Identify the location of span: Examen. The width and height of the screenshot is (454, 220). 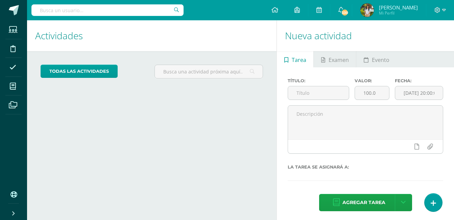
(339, 60).